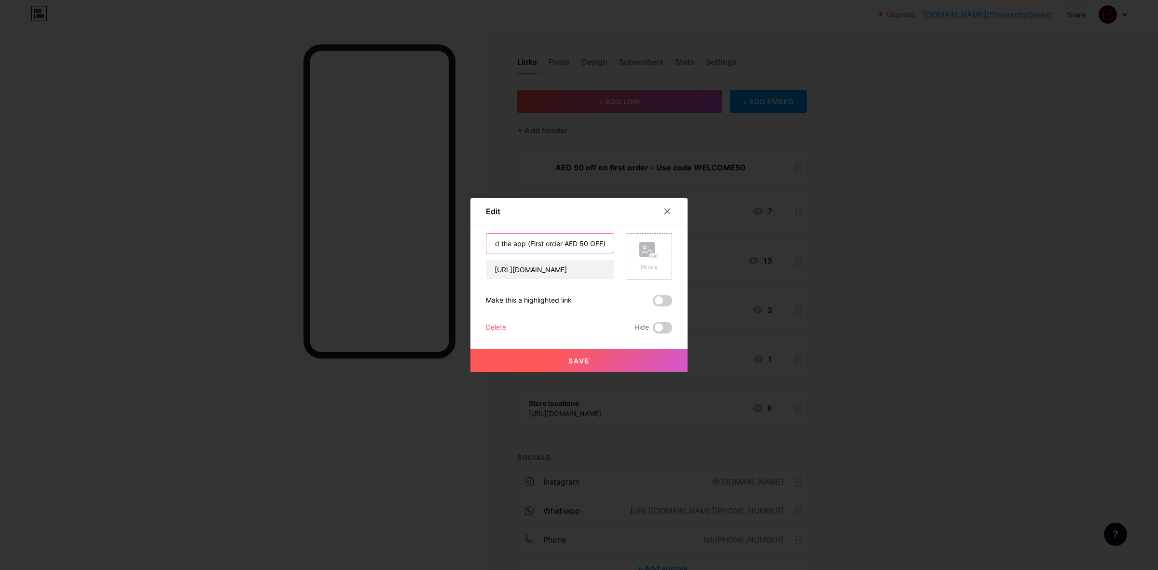  Describe the element at coordinates (496, 328) in the screenshot. I see `div: Delete` at that location.